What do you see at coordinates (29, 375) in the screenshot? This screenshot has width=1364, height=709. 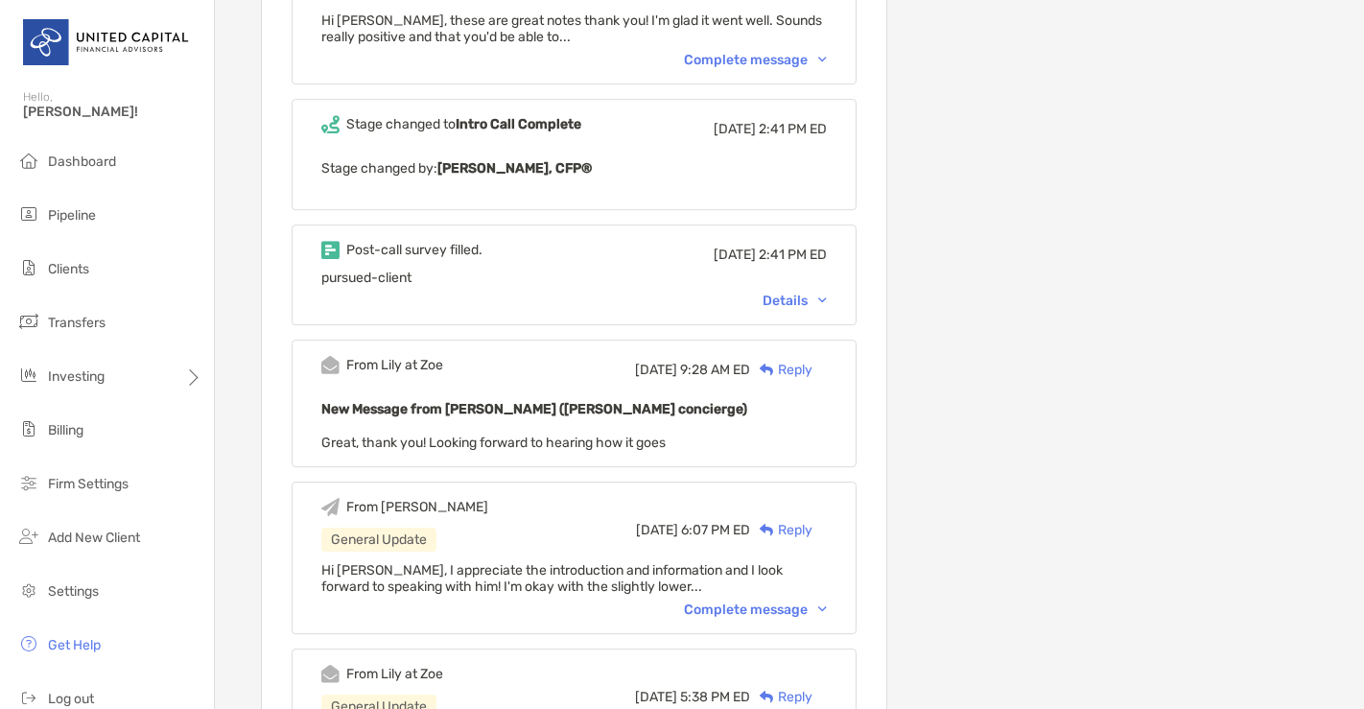 I see `img: investing icon` at bounding box center [29, 375].